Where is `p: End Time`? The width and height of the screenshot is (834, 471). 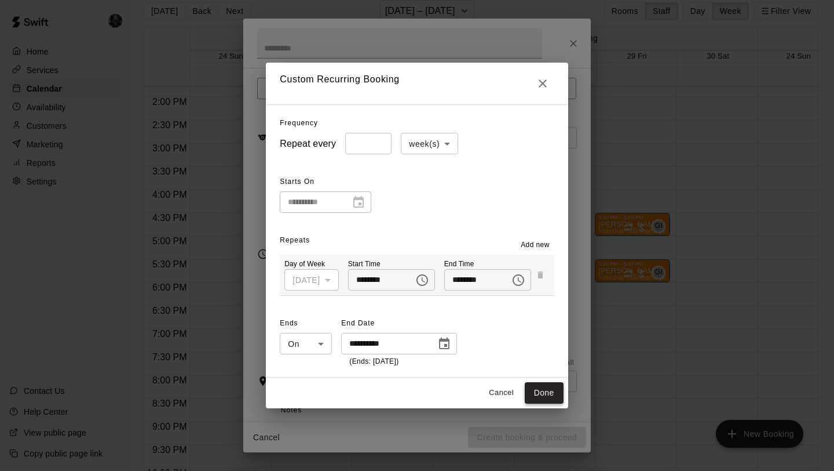
p: End Time is located at coordinates (488, 264).